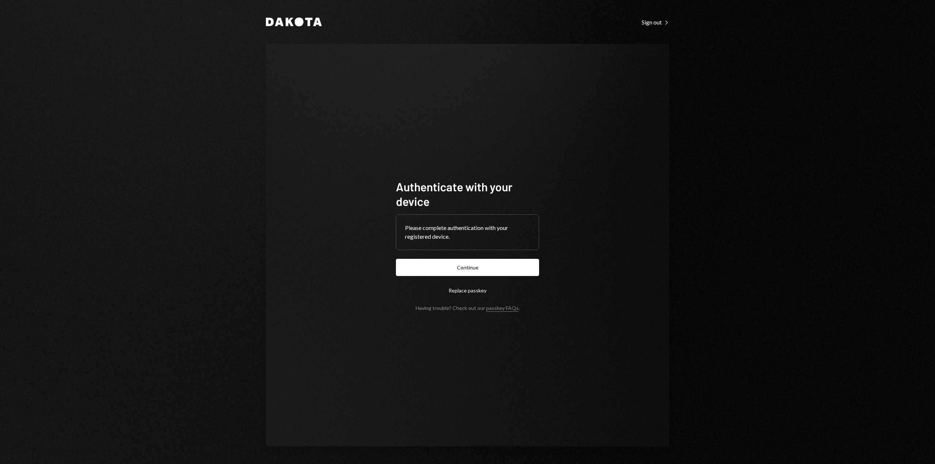 This screenshot has width=935, height=464. Describe the element at coordinates (467, 232) in the screenshot. I see `div: Please complete authentication with your registered device.` at that location.